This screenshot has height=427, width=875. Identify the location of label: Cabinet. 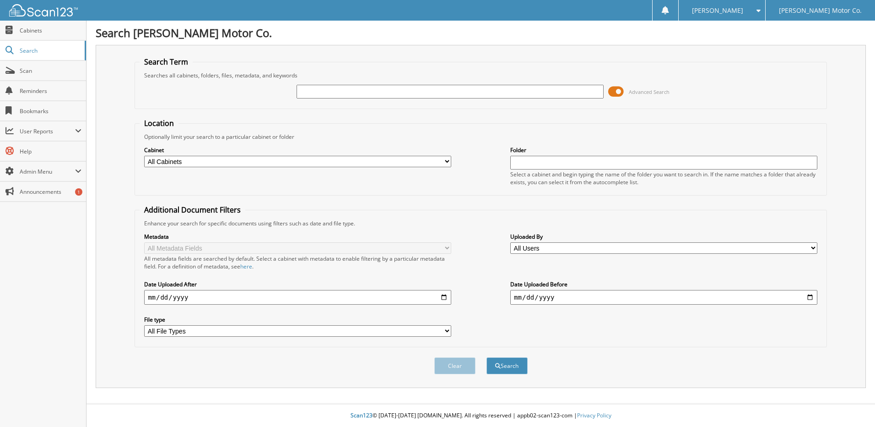
(298, 150).